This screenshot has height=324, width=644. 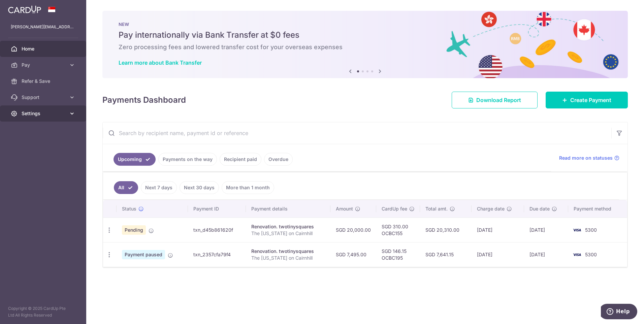 What do you see at coordinates (217, 230) in the screenshot?
I see `td: txn_d45b861620f` at bounding box center [217, 230].